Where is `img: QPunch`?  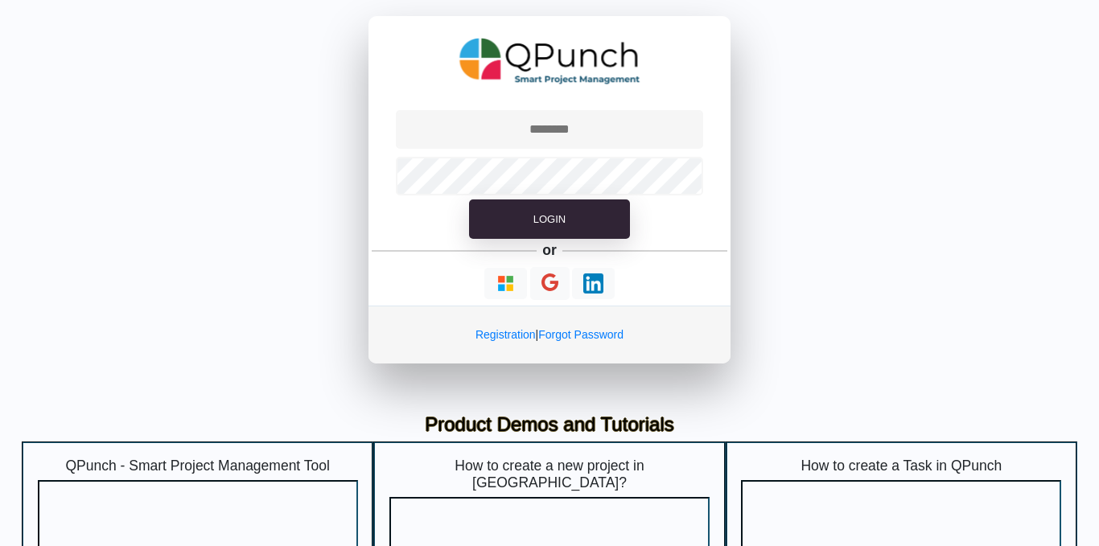 img: QPunch is located at coordinates (550, 61).